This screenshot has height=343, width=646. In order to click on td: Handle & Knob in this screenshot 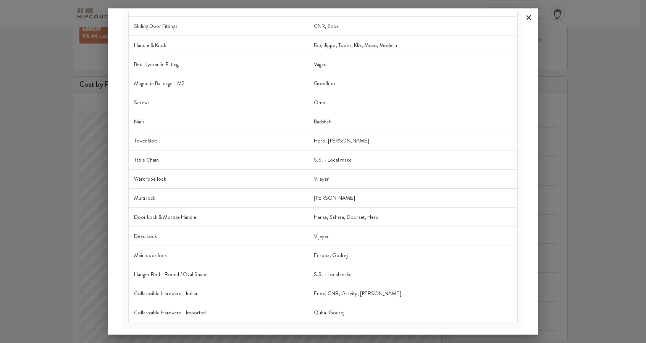, I will do `click(218, 45)`.